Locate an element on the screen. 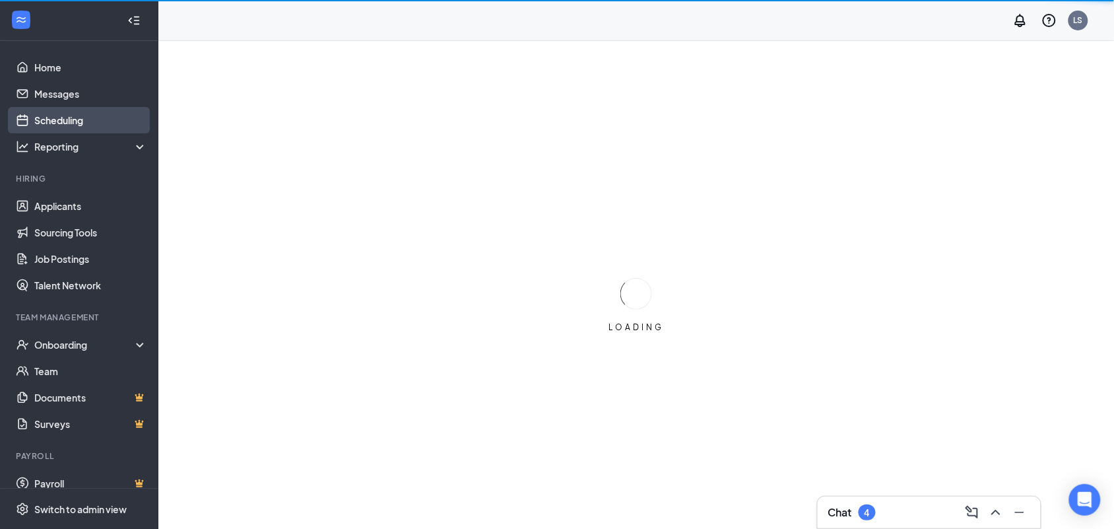  div: 4 is located at coordinates (867, 512).